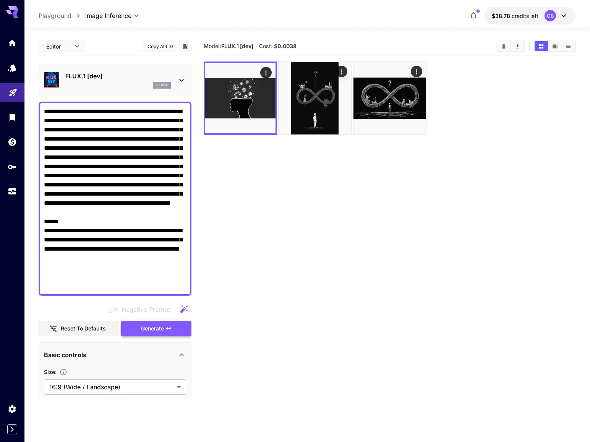 The height and width of the screenshot is (442, 590). What do you see at coordinates (115, 355) in the screenshot?
I see `div: Basic controls` at bounding box center [115, 355].